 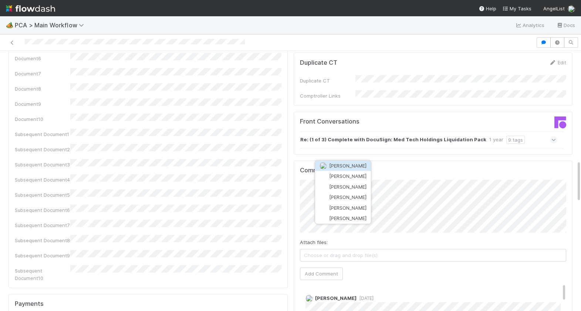 I want to click on button: Add Comment, so click(x=321, y=274).